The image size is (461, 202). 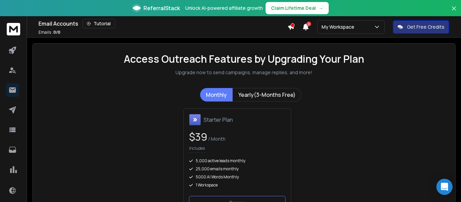 What do you see at coordinates (216, 95) in the screenshot?
I see `button: Monthly` at bounding box center [216, 95].